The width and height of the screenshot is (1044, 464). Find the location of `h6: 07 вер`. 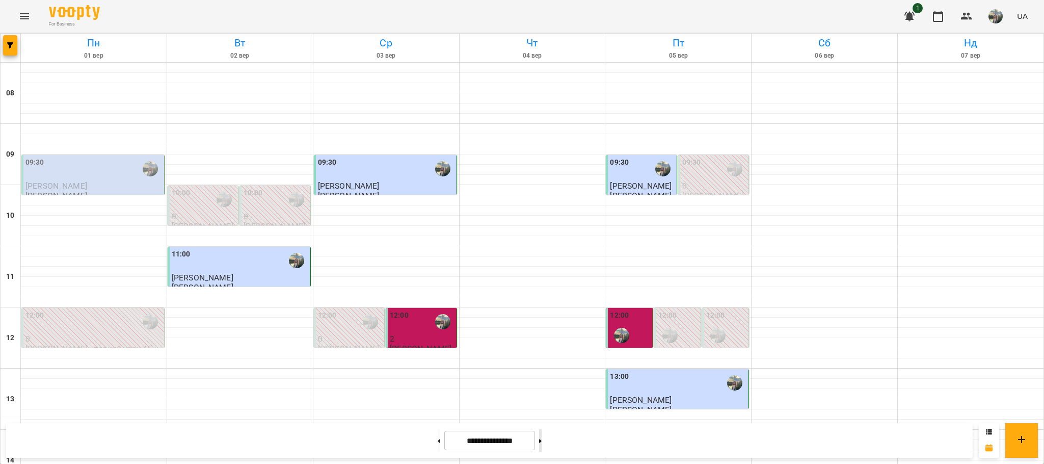

h6: 07 вер is located at coordinates (971, 56).